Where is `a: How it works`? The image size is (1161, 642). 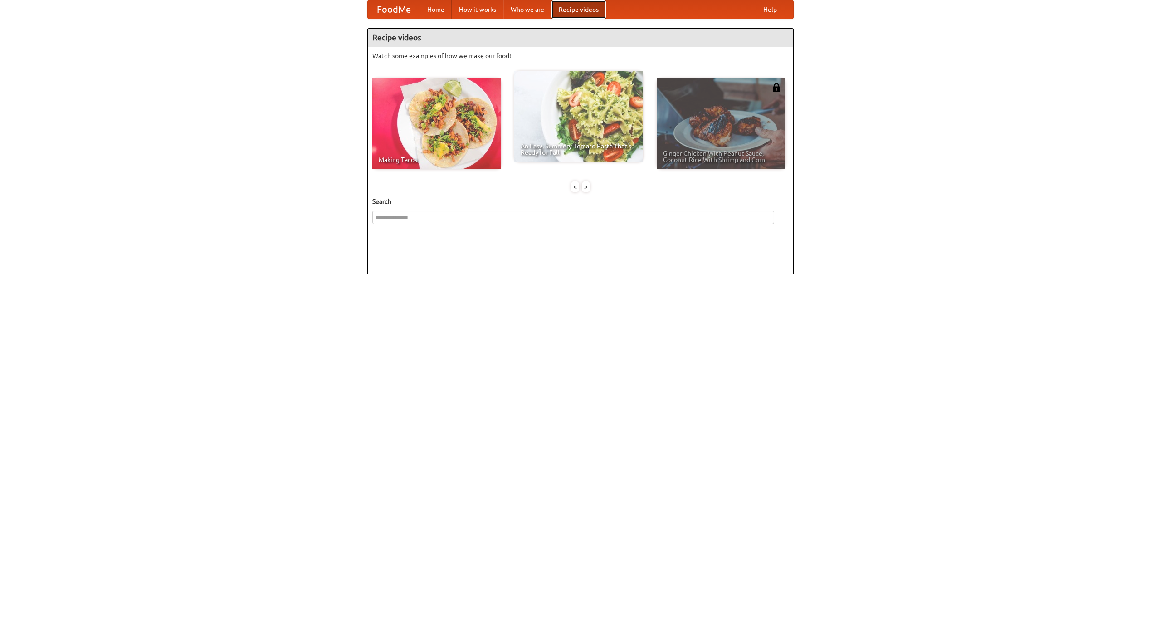
a: How it works is located at coordinates (478, 10).